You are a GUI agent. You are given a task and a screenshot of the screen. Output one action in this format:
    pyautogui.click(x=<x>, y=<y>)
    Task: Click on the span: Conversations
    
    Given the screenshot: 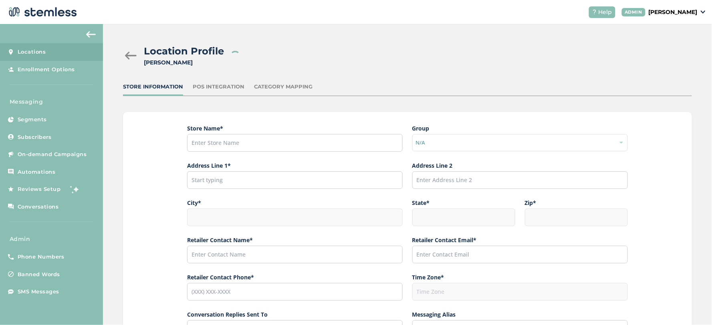 What is the action you would take?
    pyautogui.click(x=38, y=207)
    